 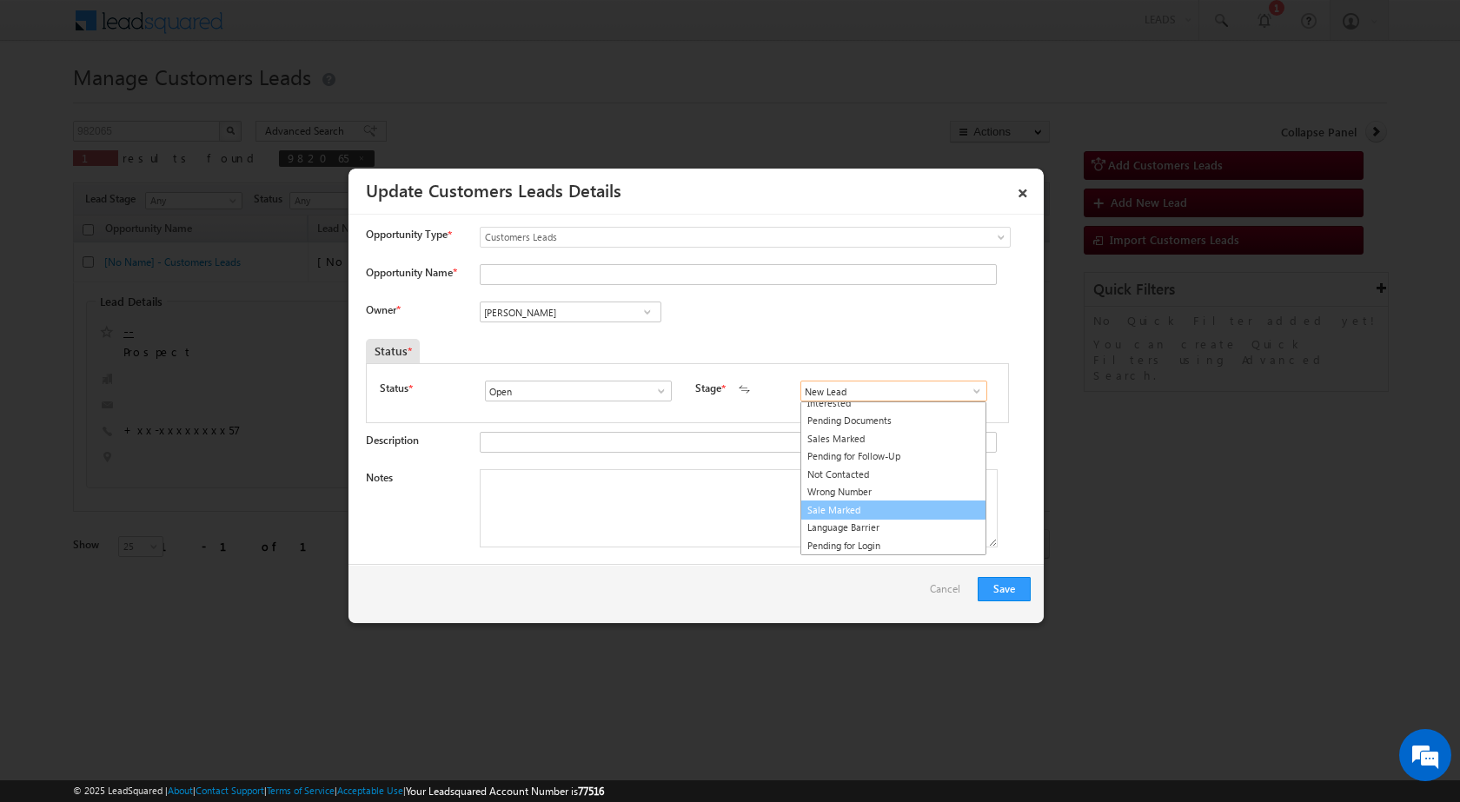 What do you see at coordinates (180, 790) in the screenshot?
I see `a: About` at bounding box center [180, 790].